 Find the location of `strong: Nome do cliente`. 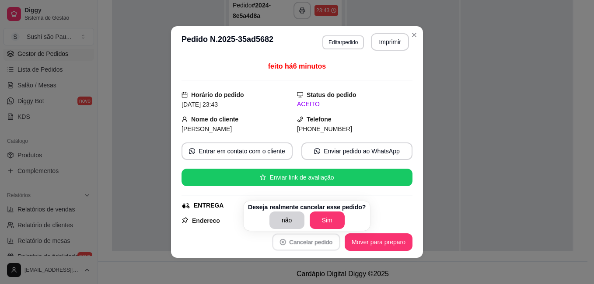

strong: Nome do cliente is located at coordinates (215, 119).